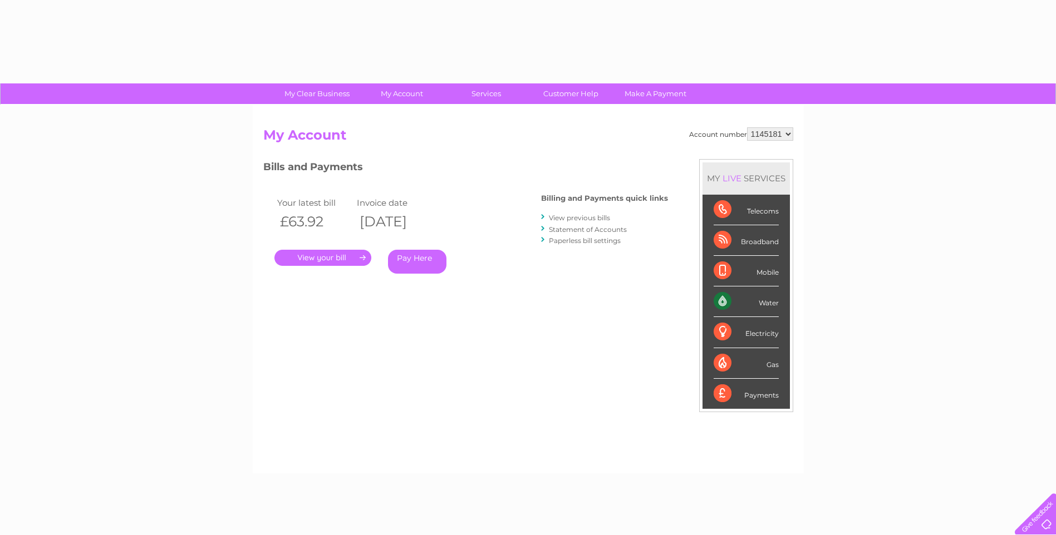 This screenshot has width=1056, height=535. I want to click on td: Your latest bill, so click(314, 203).